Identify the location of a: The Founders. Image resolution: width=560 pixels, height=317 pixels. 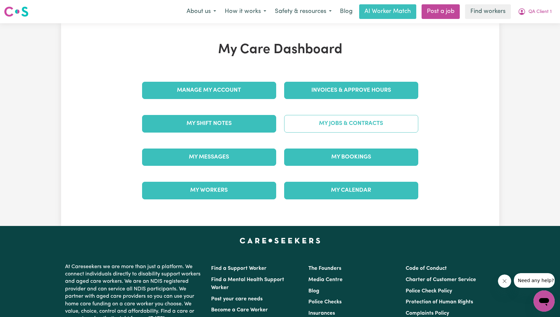
(325, 268).